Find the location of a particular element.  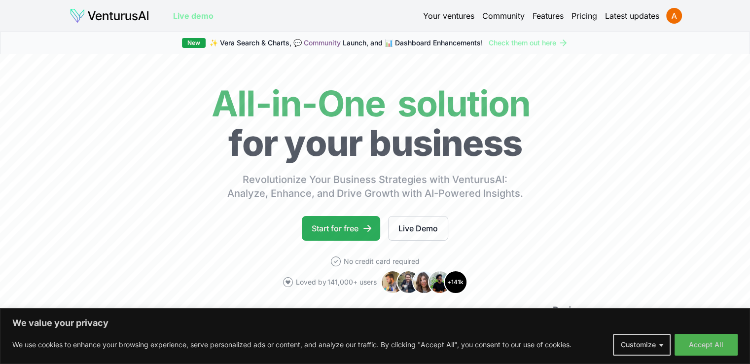

a: Your ventures is located at coordinates (449, 16).